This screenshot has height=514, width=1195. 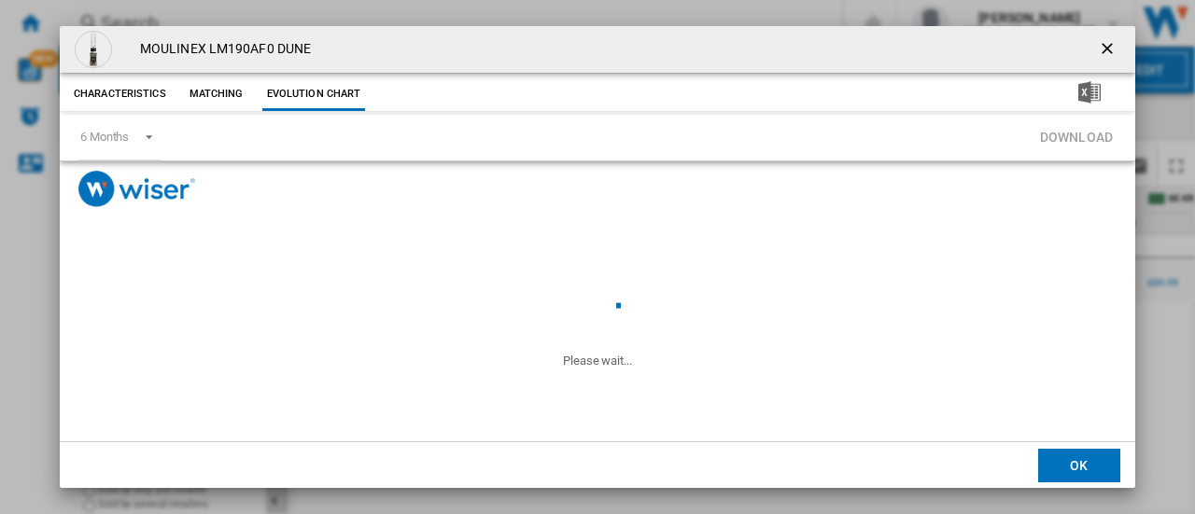 I want to click on button: OK, so click(x=1079, y=466).